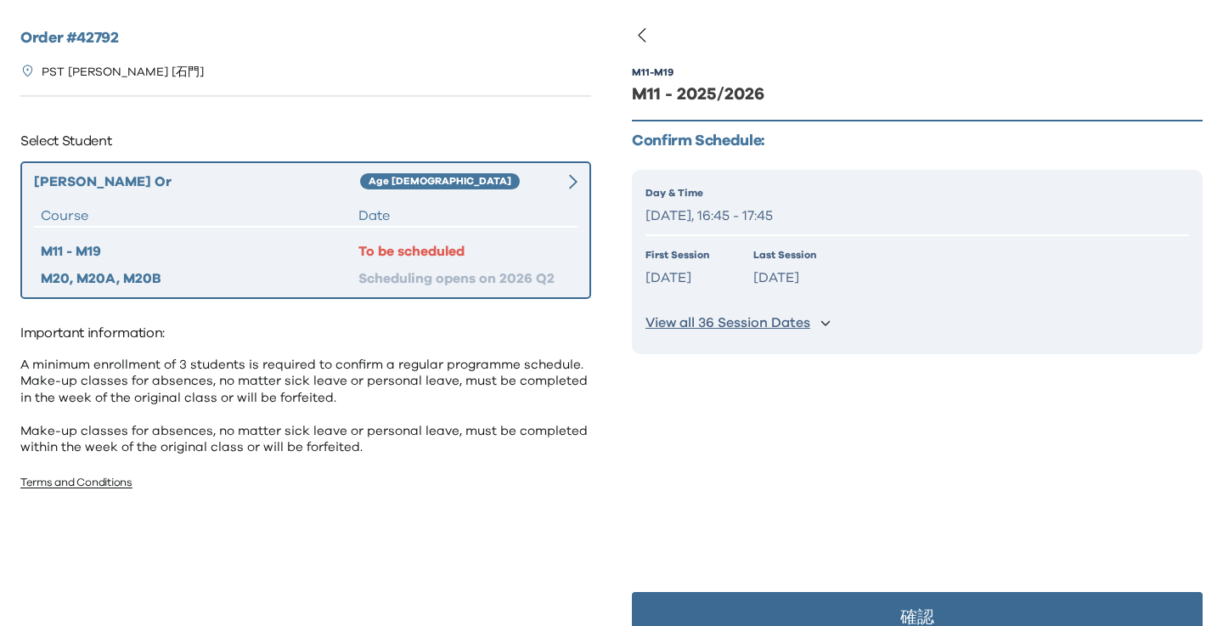  Describe the element at coordinates (200, 279) in the screenshot. I see `div: M20, M20A, M20B` at that location.